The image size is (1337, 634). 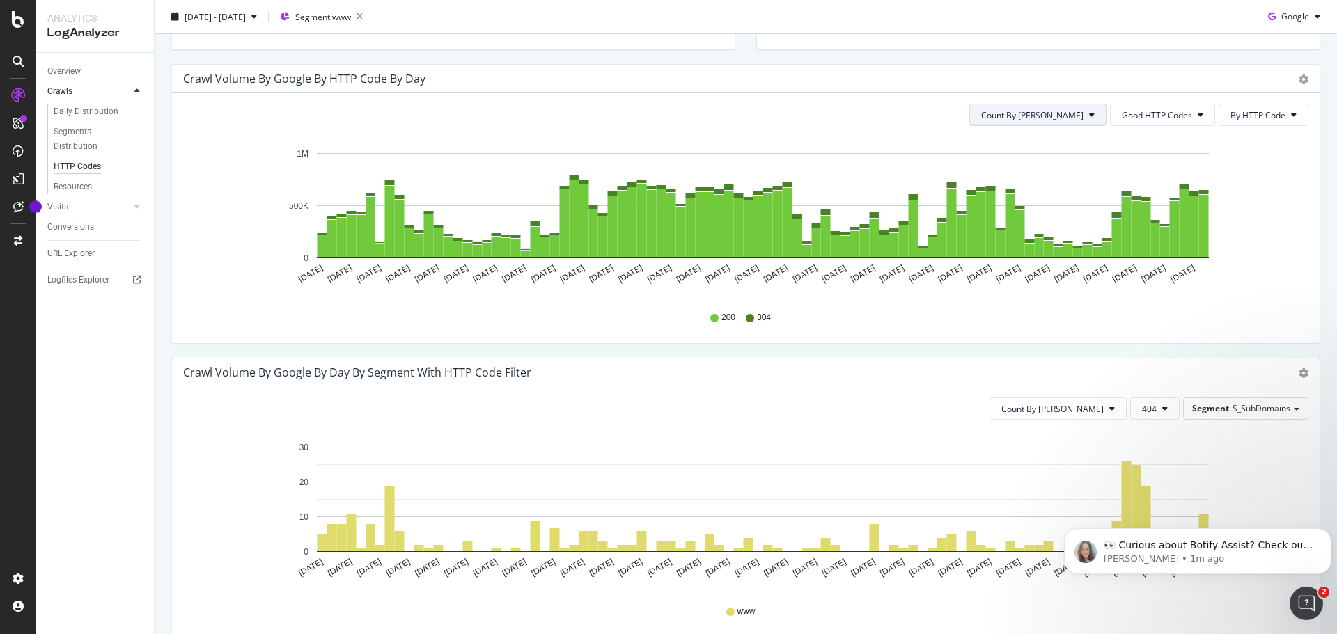 What do you see at coordinates (728, 317) in the screenshot?
I see `span: 200` at bounding box center [728, 317].